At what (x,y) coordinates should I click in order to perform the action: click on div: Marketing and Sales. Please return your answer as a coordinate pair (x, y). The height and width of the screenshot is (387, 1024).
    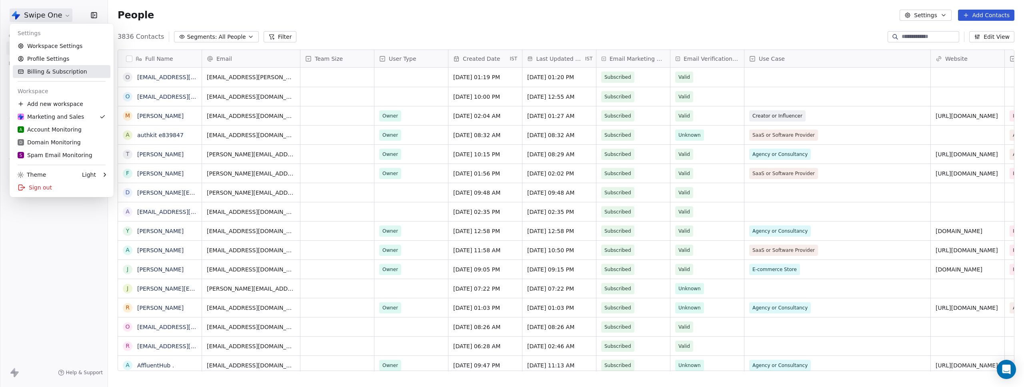
    Looking at the image, I should click on (51, 117).